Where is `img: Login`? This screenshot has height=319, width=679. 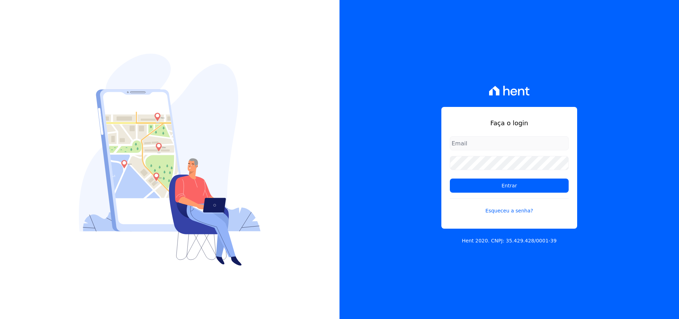 img: Login is located at coordinates (170, 160).